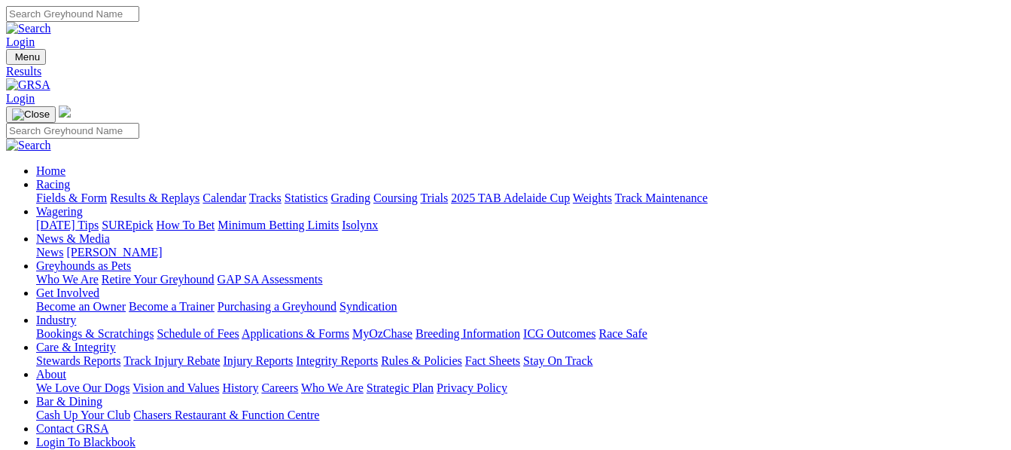 Image resolution: width=1011 pixels, height=450 pixels. Describe the element at coordinates (279, 387) in the screenshot. I see `a: Careers` at that location.